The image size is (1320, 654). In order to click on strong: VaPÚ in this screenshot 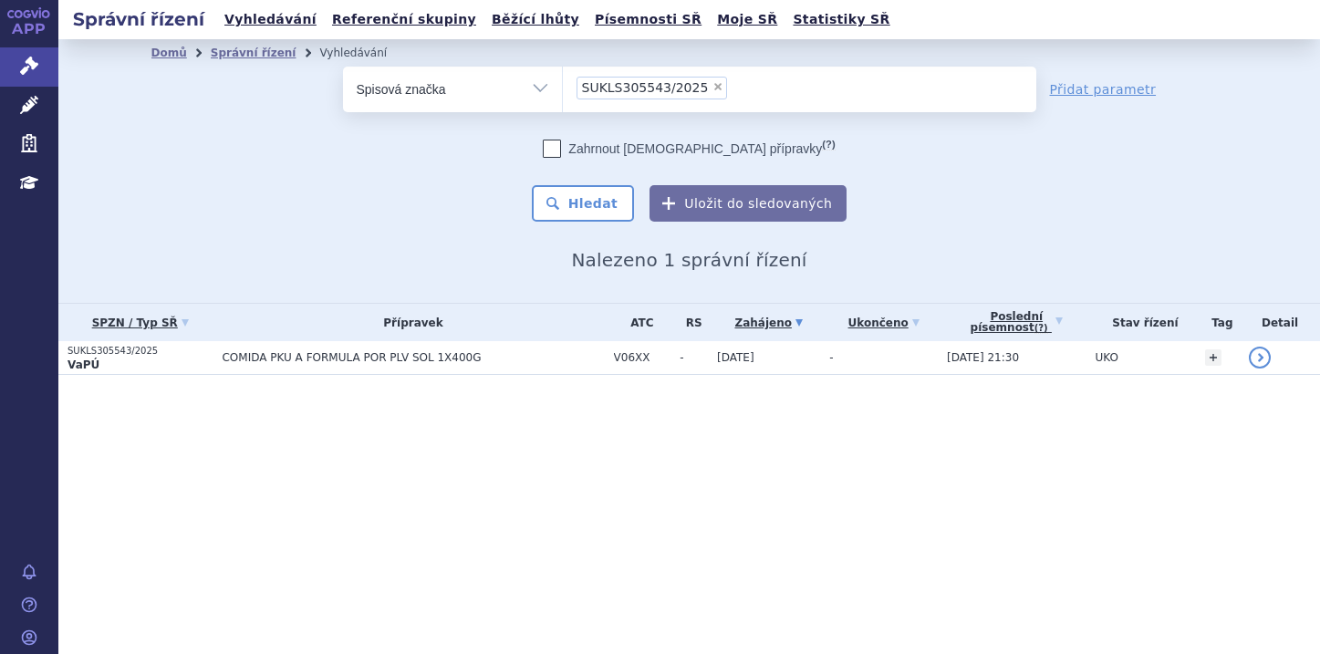, I will do `click(83, 365)`.